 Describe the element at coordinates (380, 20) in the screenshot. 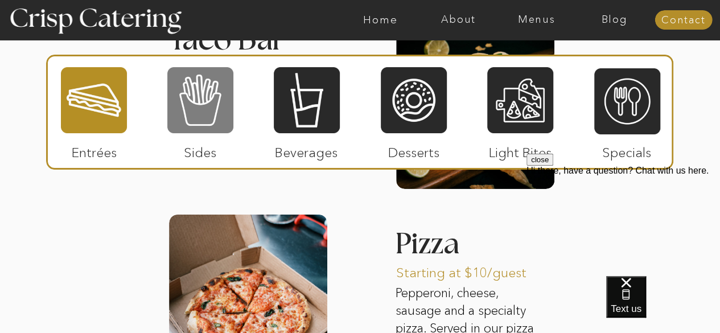

I see `nav: Home` at that location.